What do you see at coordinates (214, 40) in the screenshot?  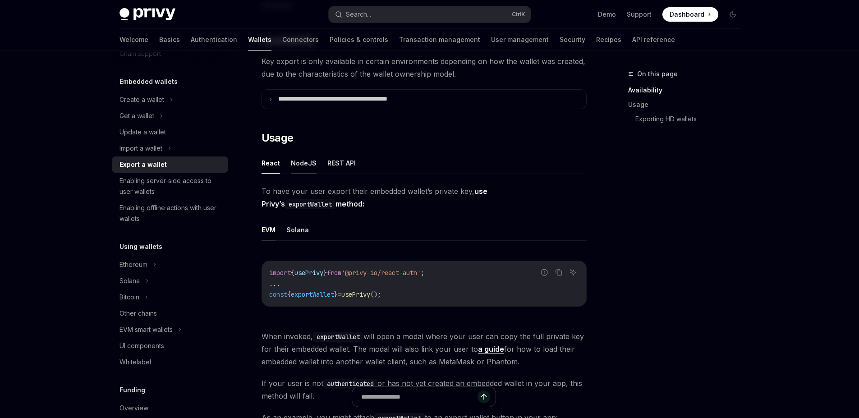 I see `a: Authentication` at bounding box center [214, 40].